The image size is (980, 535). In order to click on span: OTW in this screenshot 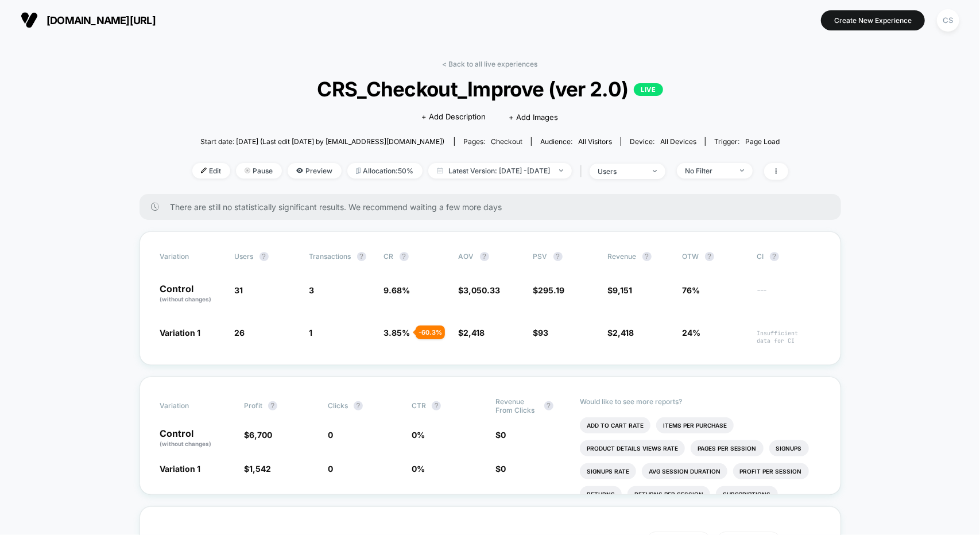, I will do `click(714, 257)`.